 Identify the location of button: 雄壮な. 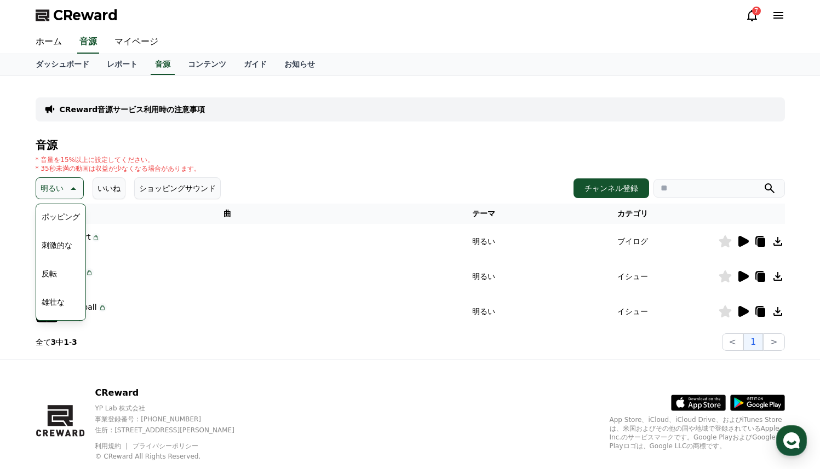
(53, 302).